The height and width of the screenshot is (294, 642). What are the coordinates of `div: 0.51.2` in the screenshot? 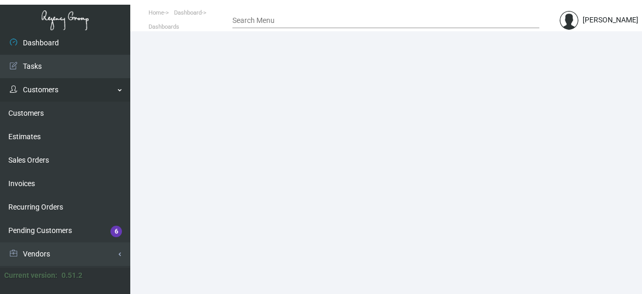 It's located at (72, 275).